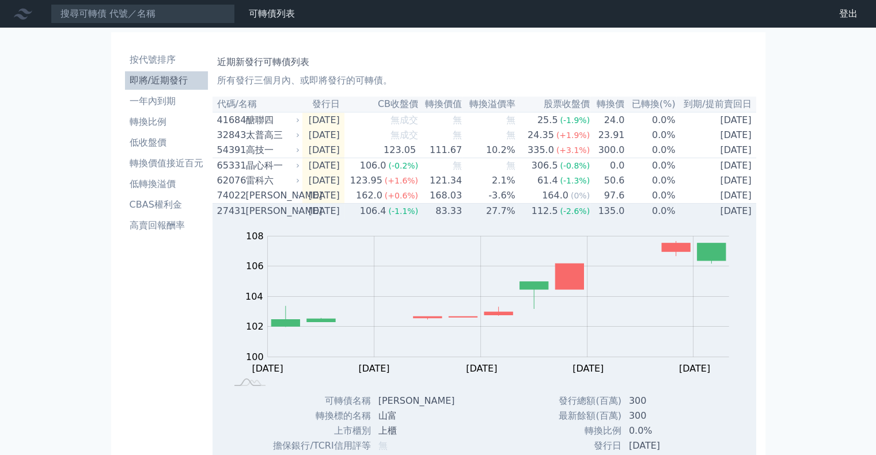  What do you see at coordinates (166, 164) in the screenshot?
I see `li: 轉換價值接近百元` at bounding box center [166, 164].